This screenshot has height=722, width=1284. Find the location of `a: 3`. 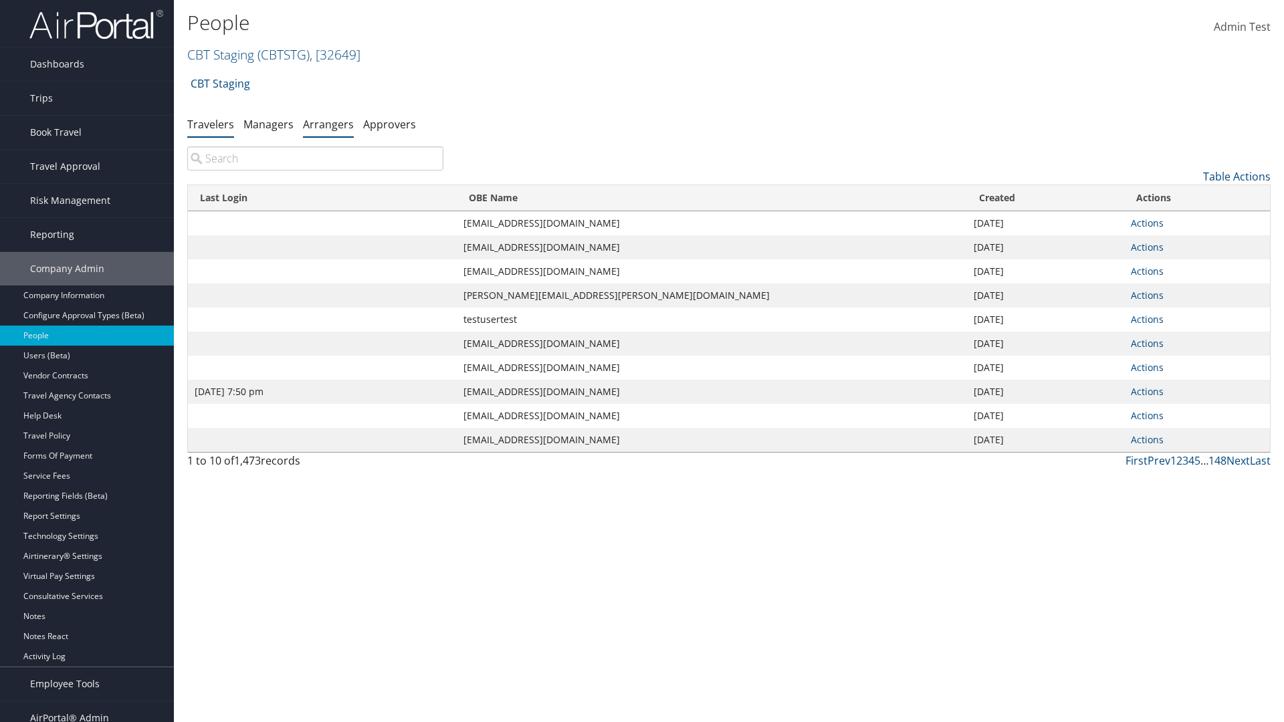

a: 3 is located at coordinates (1185, 461).